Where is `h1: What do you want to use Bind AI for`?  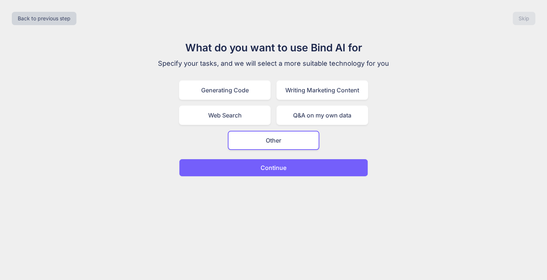
h1: What do you want to use Bind AI for is located at coordinates (273, 48).